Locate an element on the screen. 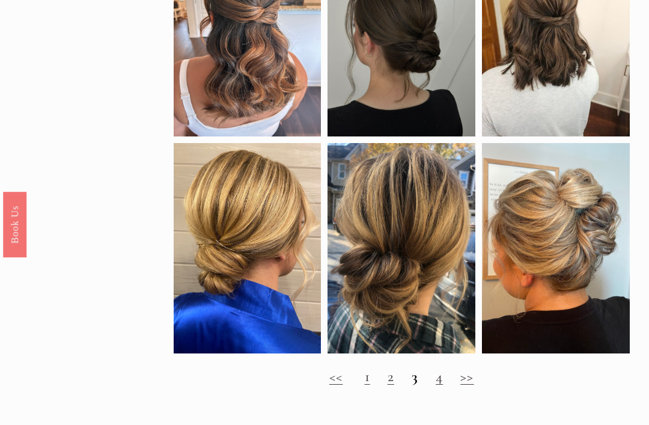 This screenshot has height=425, width=649. a: 4 is located at coordinates (439, 376).